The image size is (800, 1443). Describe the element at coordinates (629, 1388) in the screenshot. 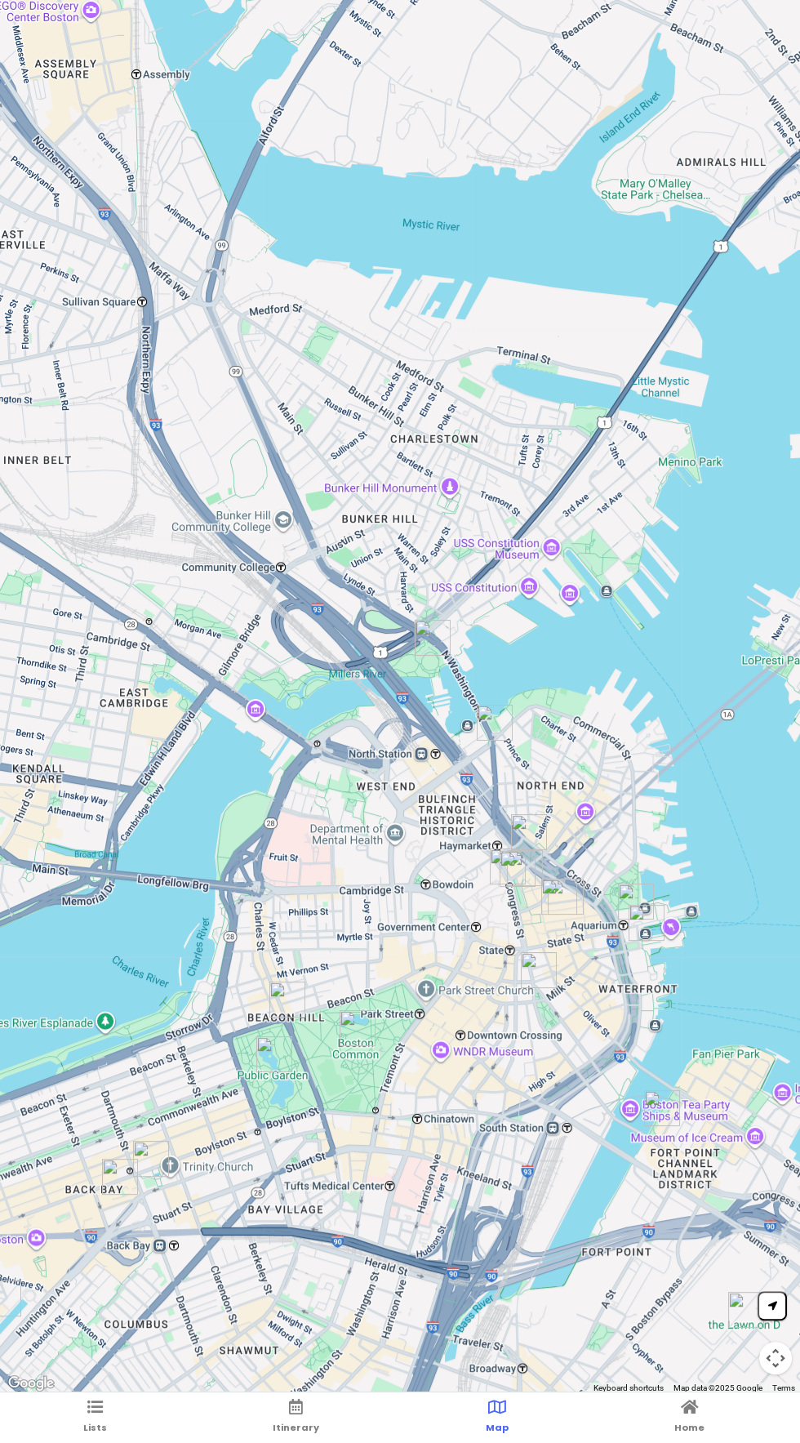

I see `button: Keyboard shortcuts` at that location.